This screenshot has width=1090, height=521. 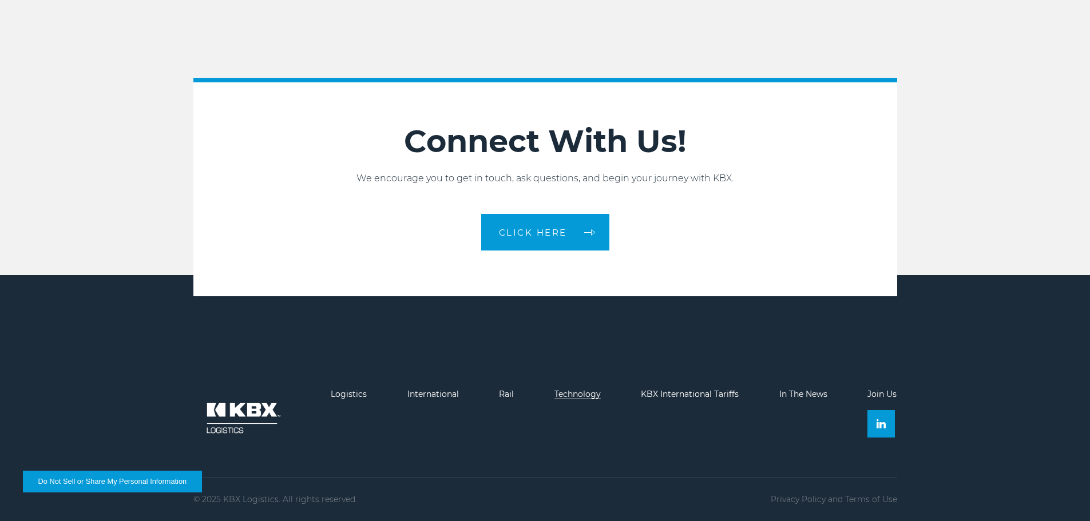 What do you see at coordinates (533, 232) in the screenshot?
I see `span: CLICK HERE` at bounding box center [533, 232].